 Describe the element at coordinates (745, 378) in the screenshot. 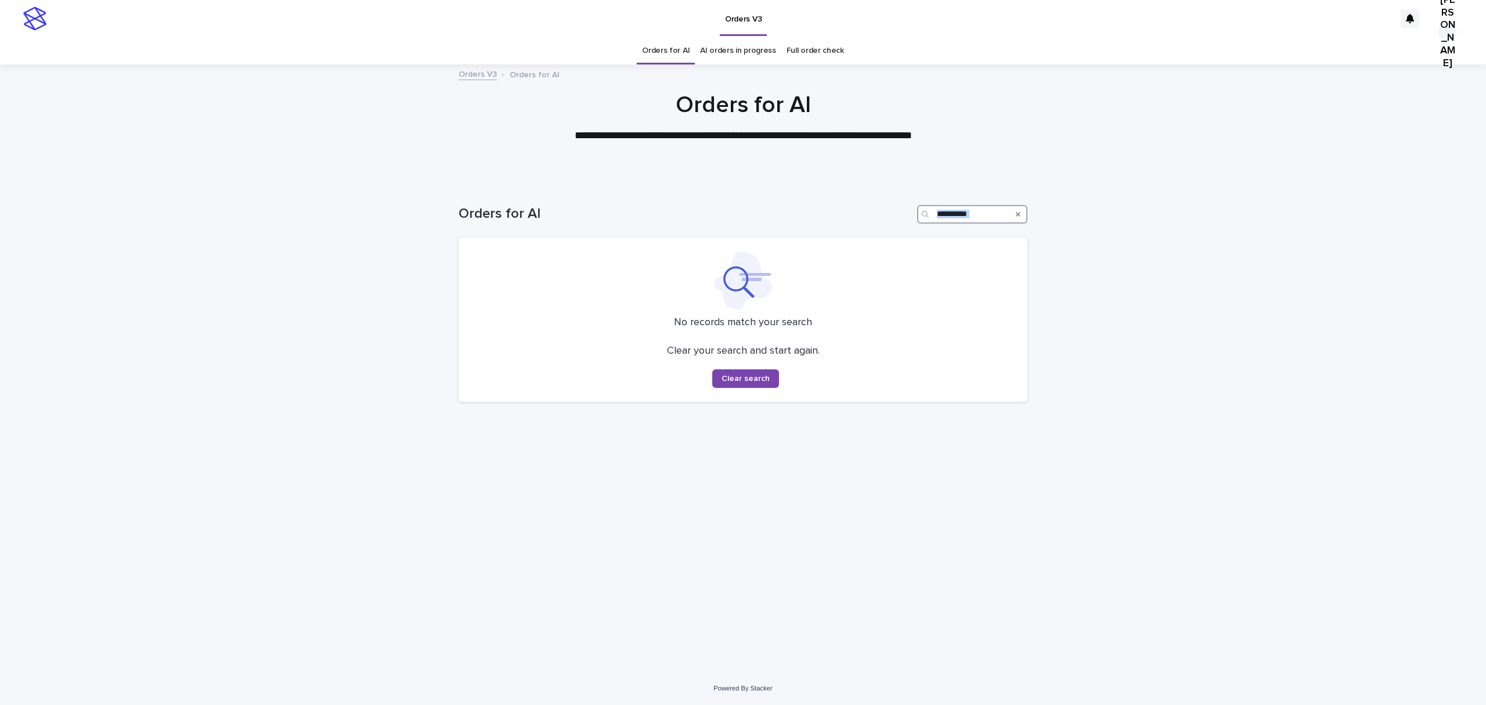

I see `button: Clear search` at that location.